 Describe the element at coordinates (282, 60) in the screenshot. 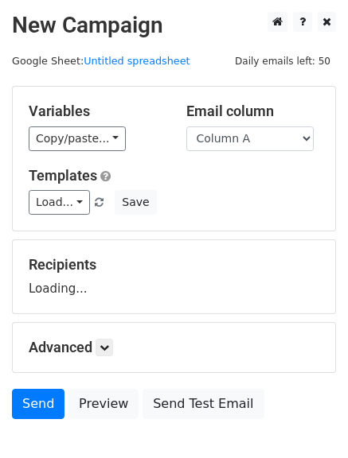

I see `a: Daily emails left: 50` at that location.